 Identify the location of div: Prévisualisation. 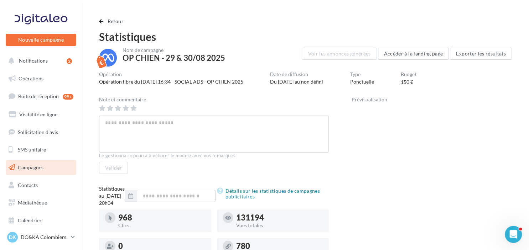
(431, 100).